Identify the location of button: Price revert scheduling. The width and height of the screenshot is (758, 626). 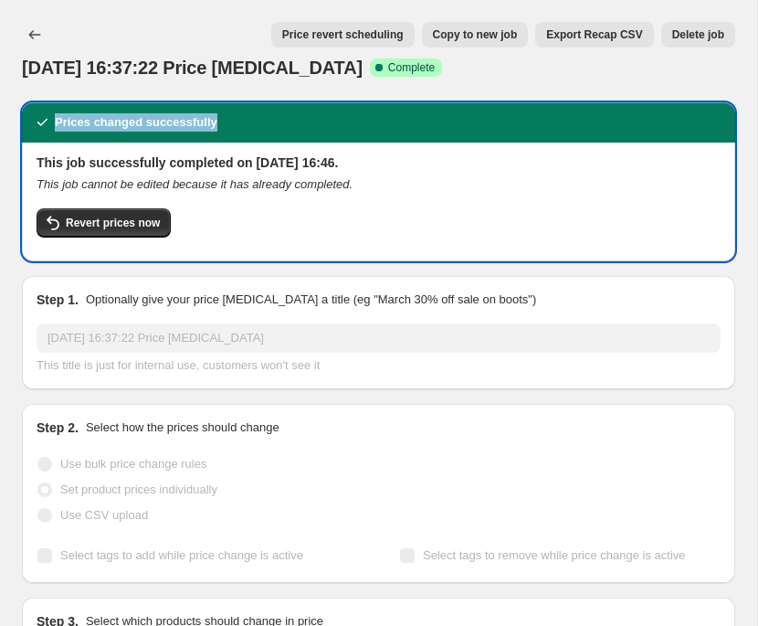
(343, 35).